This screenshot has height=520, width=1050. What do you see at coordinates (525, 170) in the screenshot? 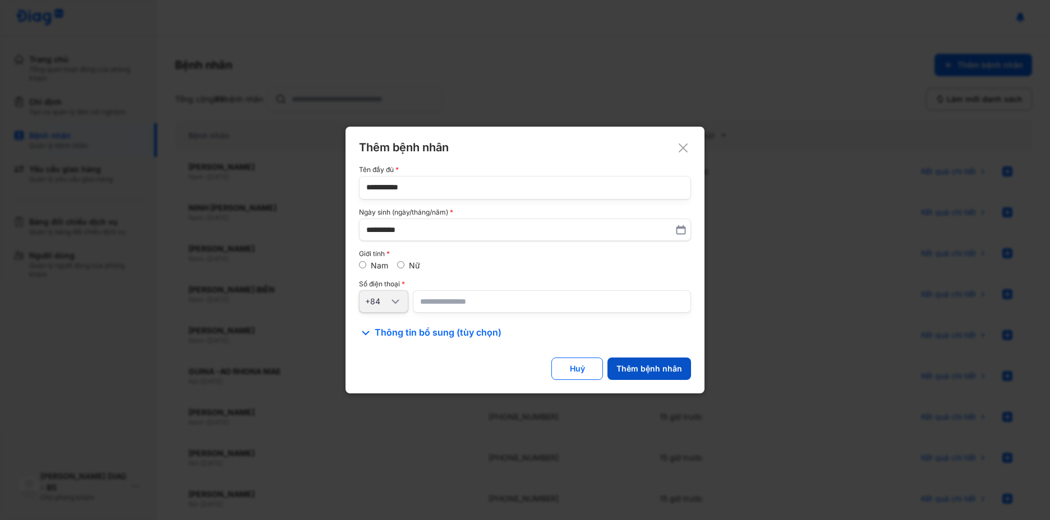
I see `div: Tên đầy đủ` at bounding box center [525, 170].